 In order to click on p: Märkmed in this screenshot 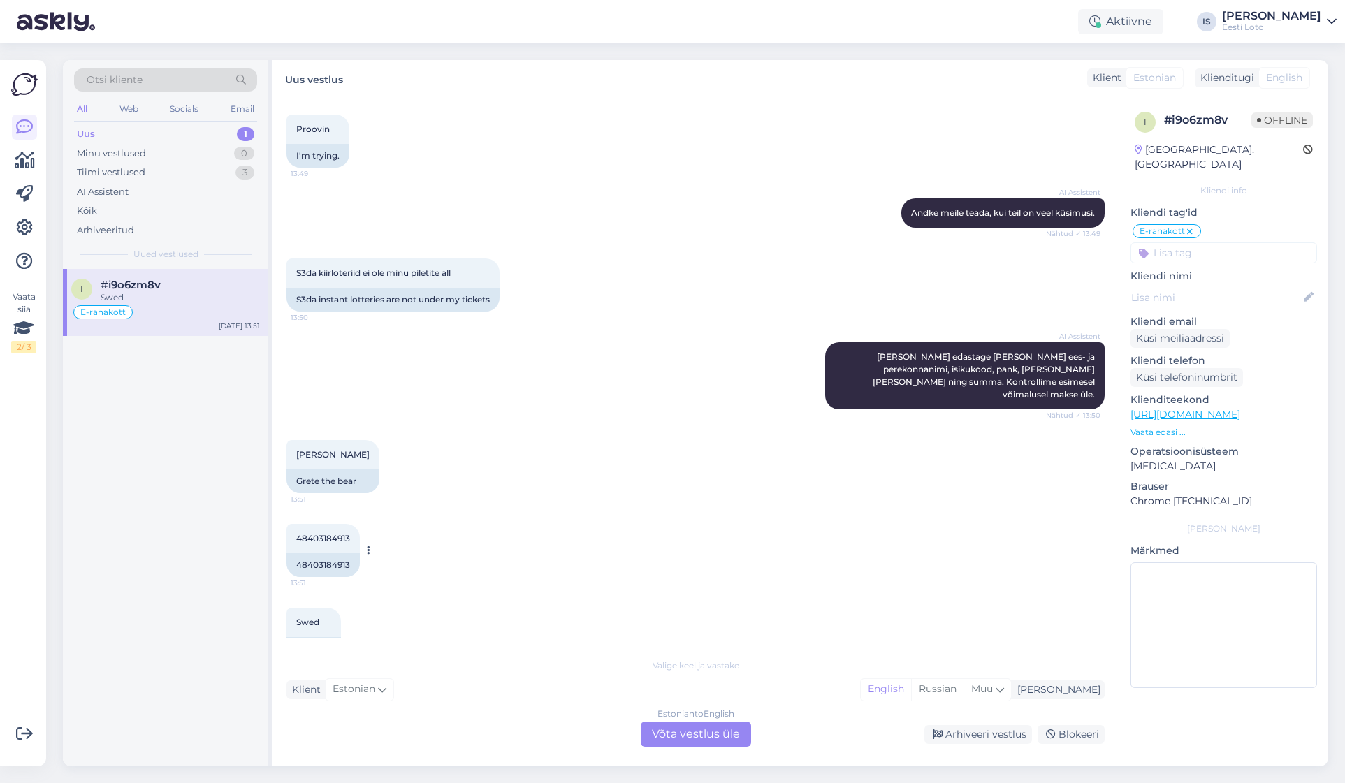, I will do `click(1223, 550)`.